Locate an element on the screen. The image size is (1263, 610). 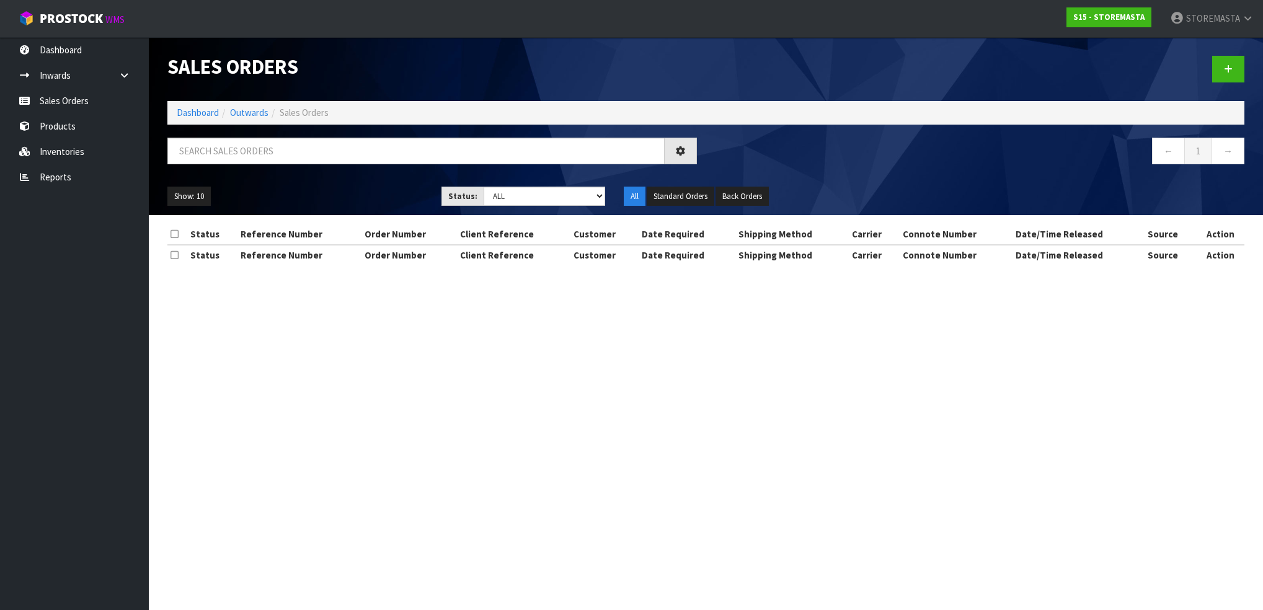
strong: Status: is located at coordinates (463, 196).